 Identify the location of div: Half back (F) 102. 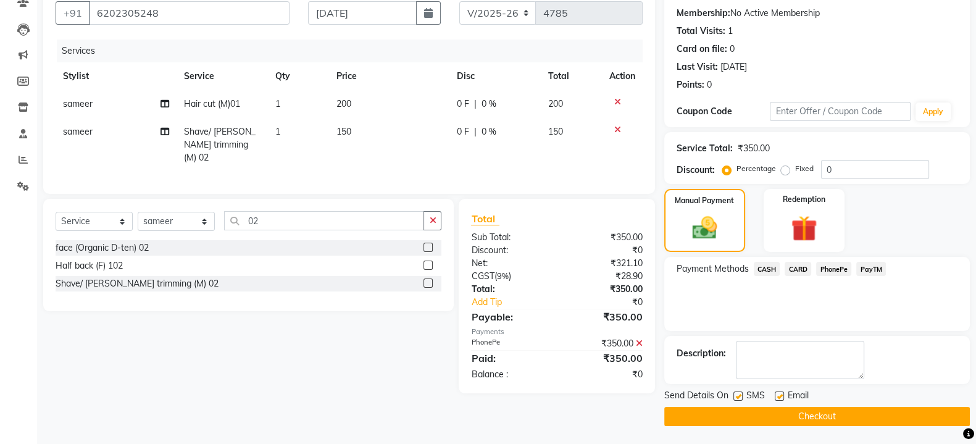
(89, 265).